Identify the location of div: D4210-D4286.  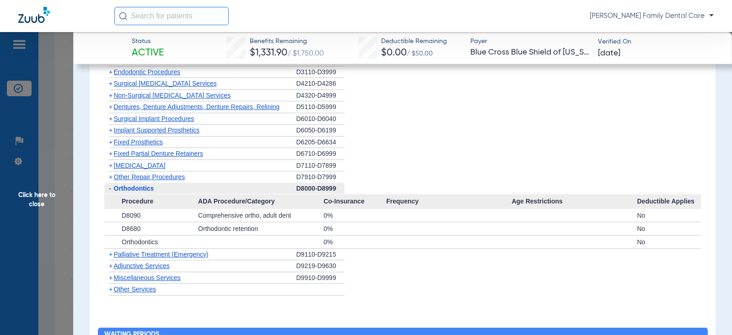
(320, 84).